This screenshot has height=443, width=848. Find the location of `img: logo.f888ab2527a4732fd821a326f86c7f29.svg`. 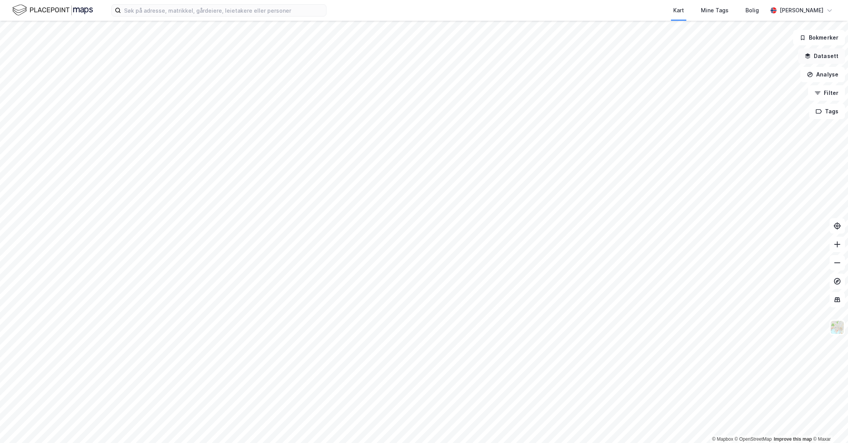

img: logo.f888ab2527a4732fd821a326f86c7f29.svg is located at coordinates (53, 10).